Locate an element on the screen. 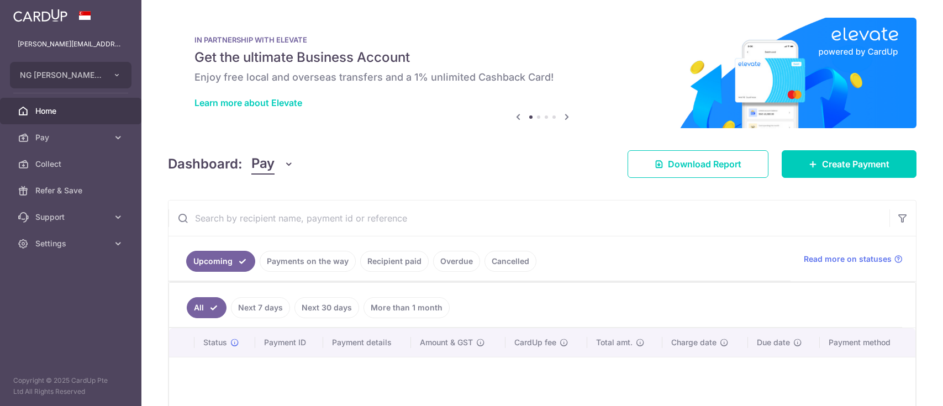 The height and width of the screenshot is (406, 943). span: Home is located at coordinates (72, 111).